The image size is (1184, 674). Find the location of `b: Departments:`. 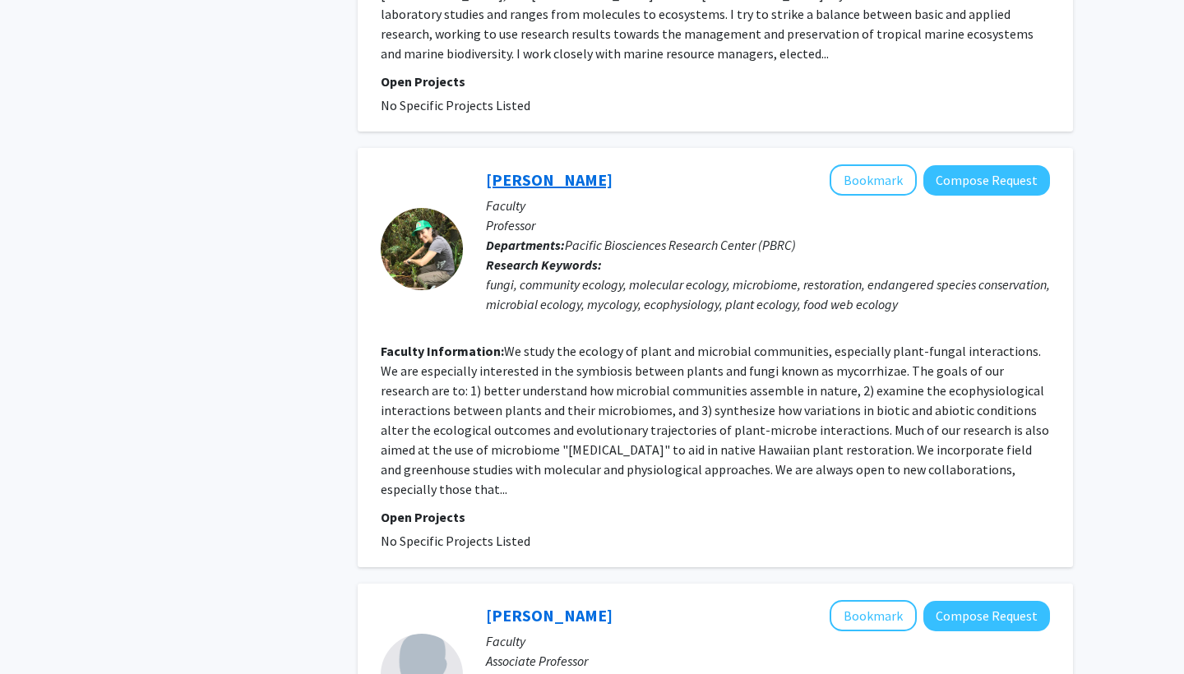

b: Departments: is located at coordinates (525, 245).